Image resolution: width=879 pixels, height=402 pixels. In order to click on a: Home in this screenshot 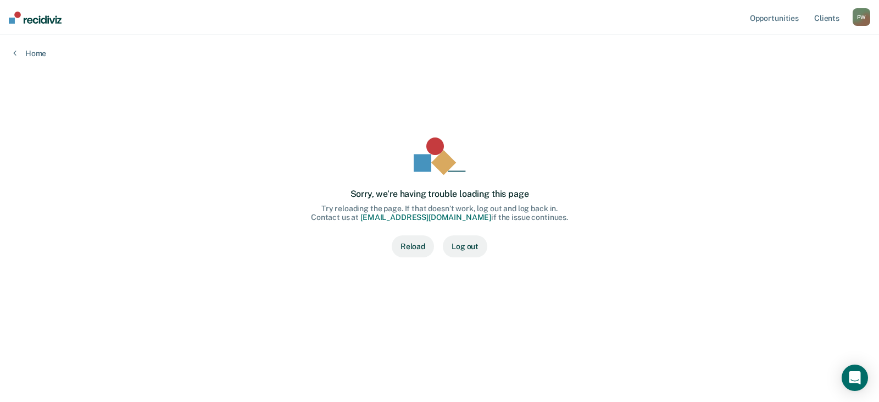, I will do `click(439, 53)`.